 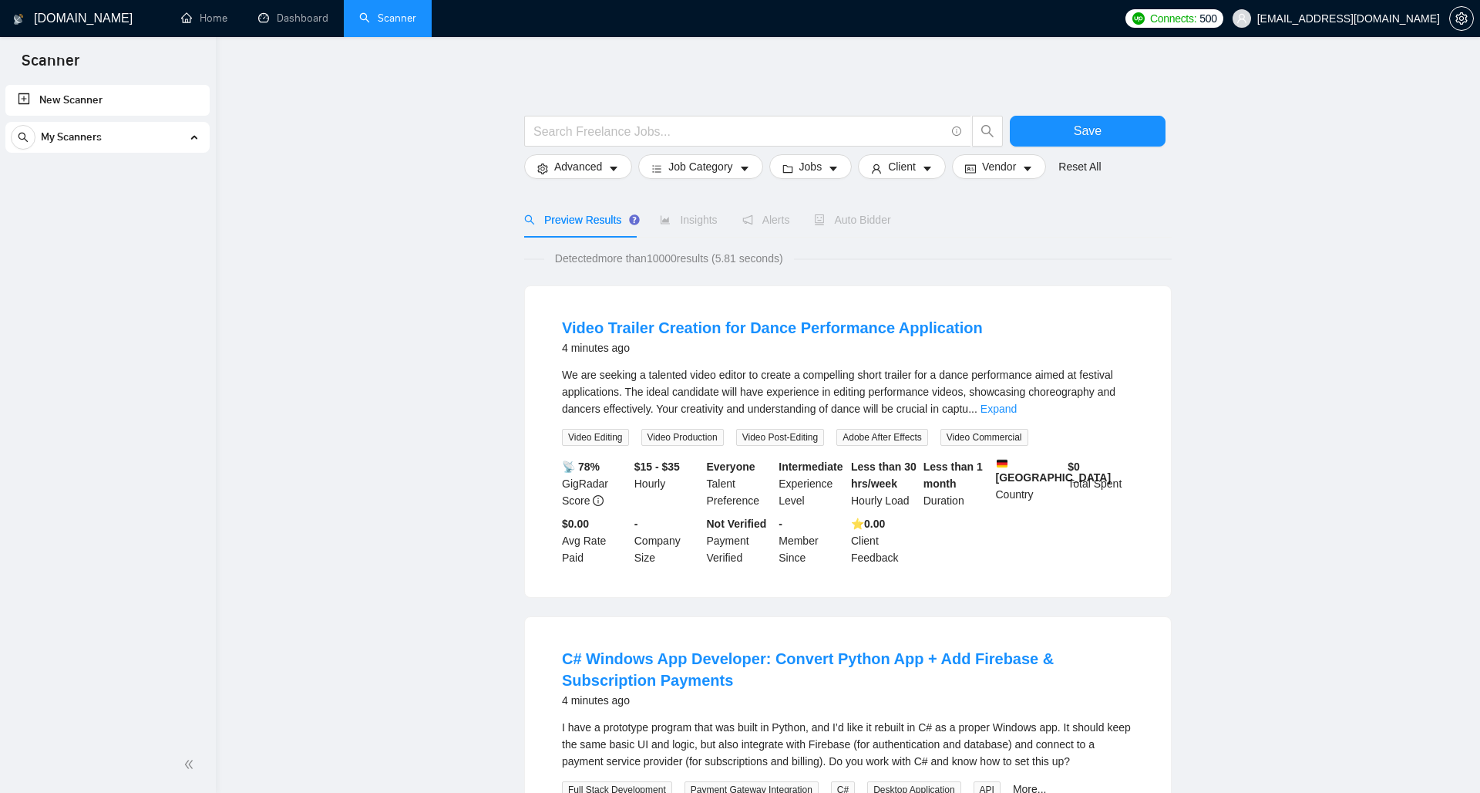 What do you see at coordinates (1074, 466) in the screenshot?
I see `b: $ 0` at bounding box center [1074, 466].